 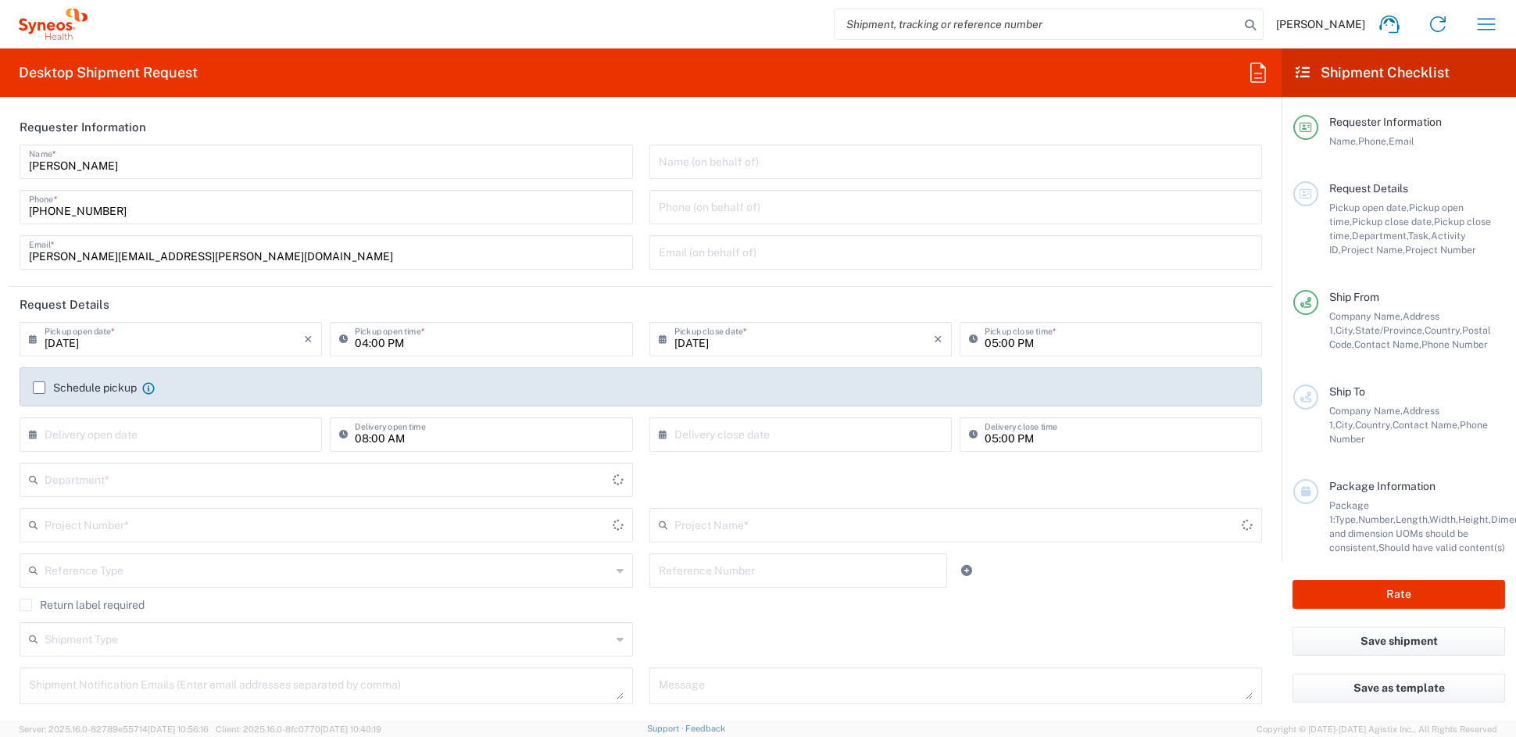 What do you see at coordinates (1380, 235) in the screenshot?
I see `span: Department,` at bounding box center [1380, 235].